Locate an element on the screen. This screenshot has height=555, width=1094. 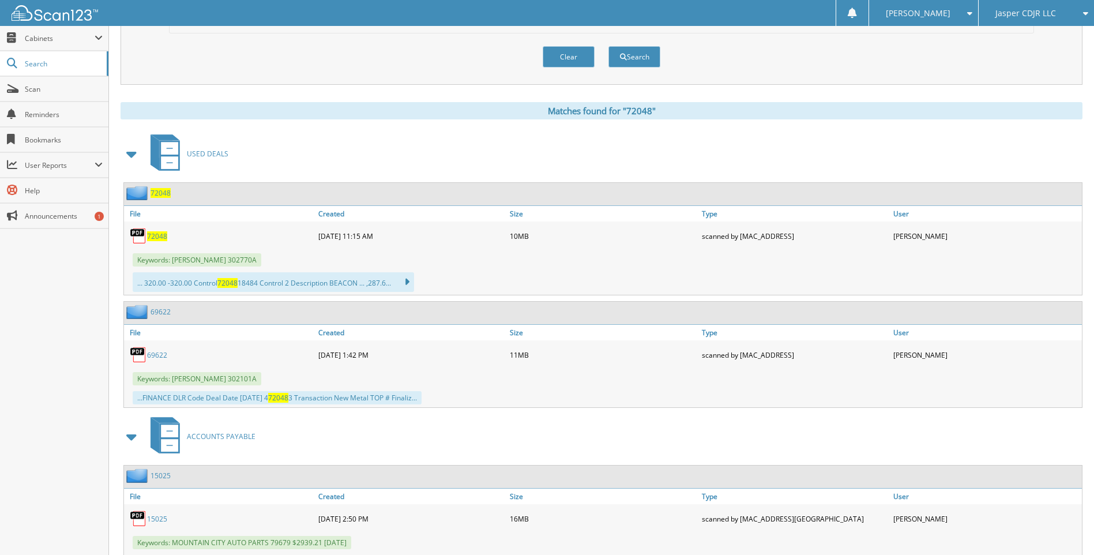
span: User Reports is located at coordinates (59, 165).